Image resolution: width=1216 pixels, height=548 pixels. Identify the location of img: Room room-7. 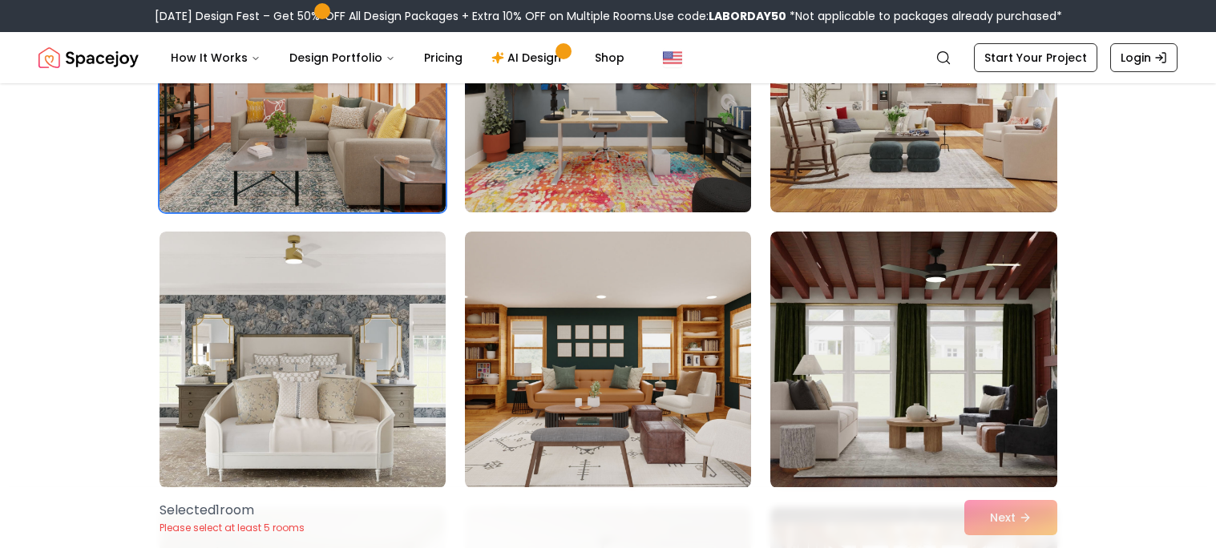
(302, 360).